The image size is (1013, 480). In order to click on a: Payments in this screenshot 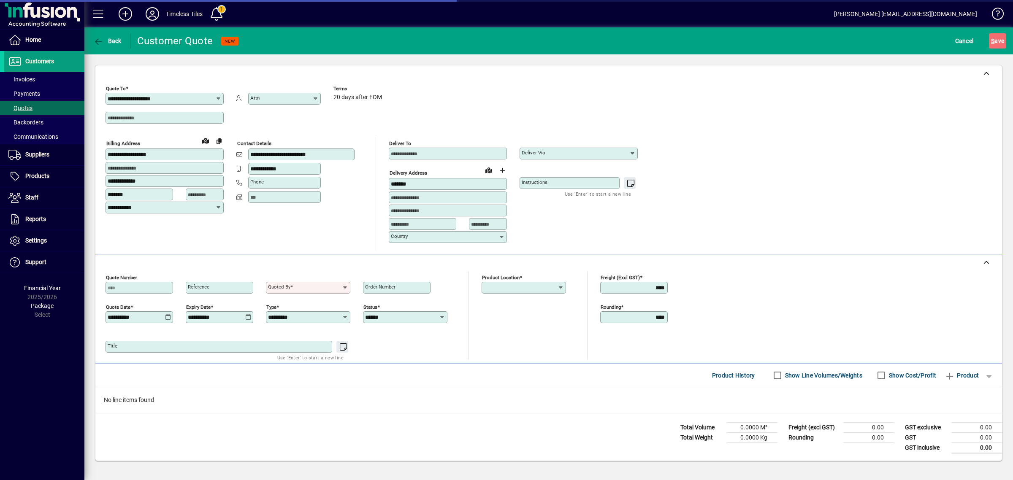, I will do `click(44, 94)`.